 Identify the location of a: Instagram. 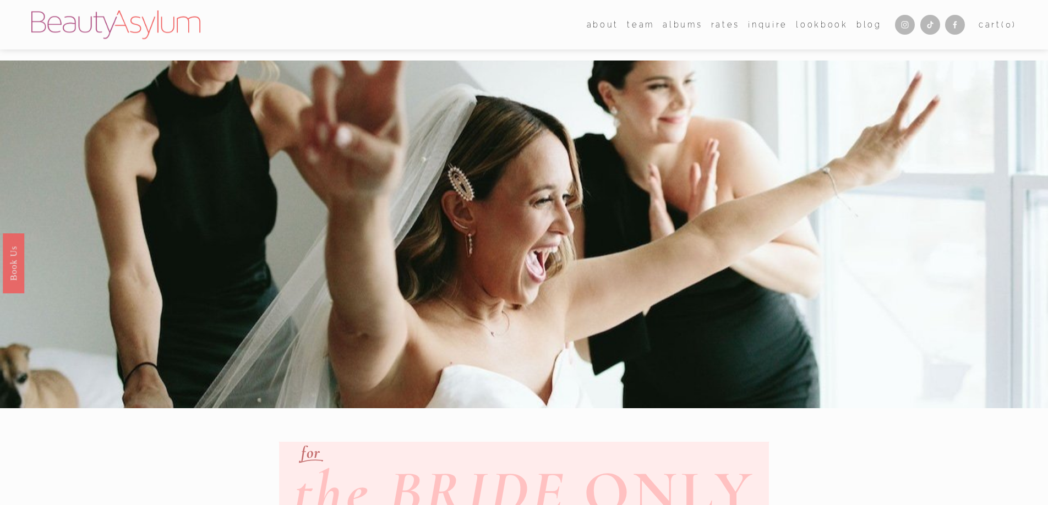
(905, 25).